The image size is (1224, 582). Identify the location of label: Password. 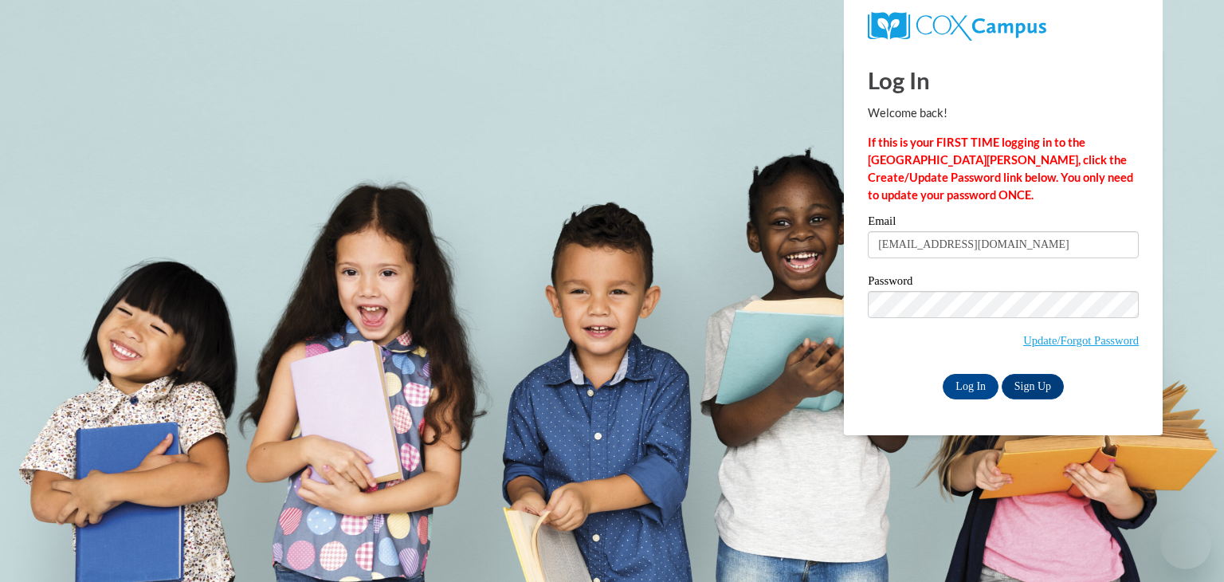
(1003, 283).